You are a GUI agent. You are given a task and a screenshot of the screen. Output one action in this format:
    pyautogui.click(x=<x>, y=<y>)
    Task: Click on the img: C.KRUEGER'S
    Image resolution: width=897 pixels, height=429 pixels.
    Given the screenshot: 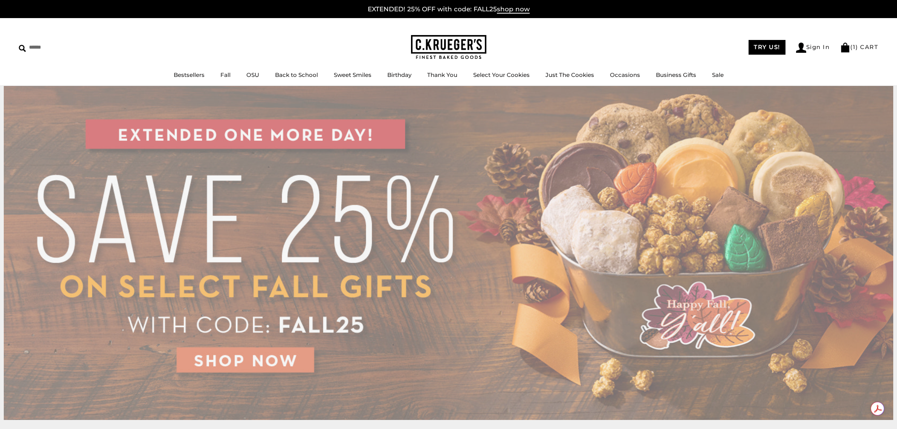 What is the action you would take?
    pyautogui.click(x=449, y=47)
    